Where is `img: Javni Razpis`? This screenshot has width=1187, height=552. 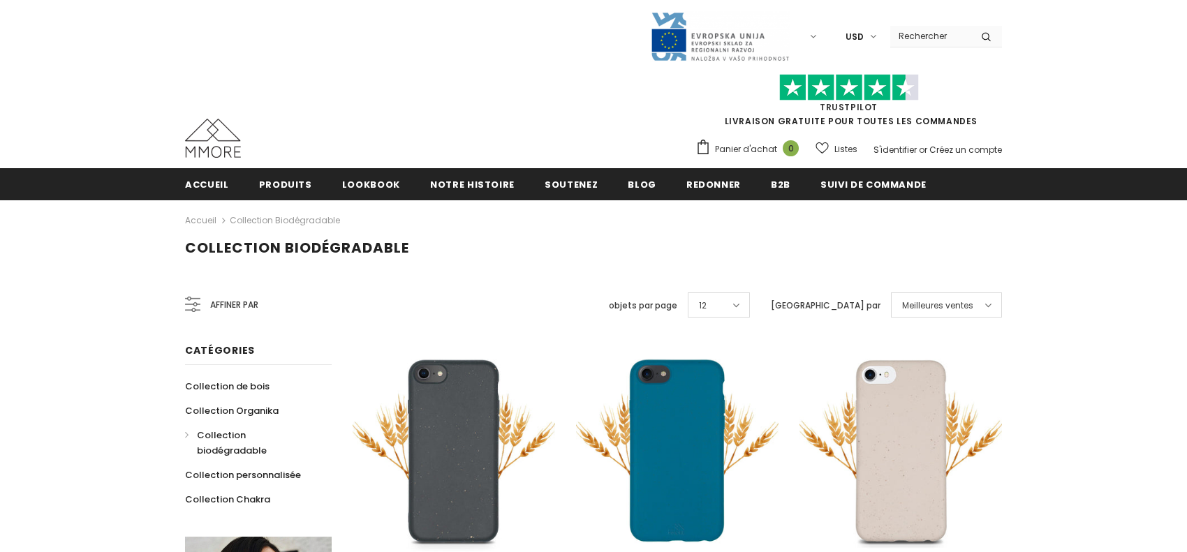
img: Javni Razpis is located at coordinates (720, 36).